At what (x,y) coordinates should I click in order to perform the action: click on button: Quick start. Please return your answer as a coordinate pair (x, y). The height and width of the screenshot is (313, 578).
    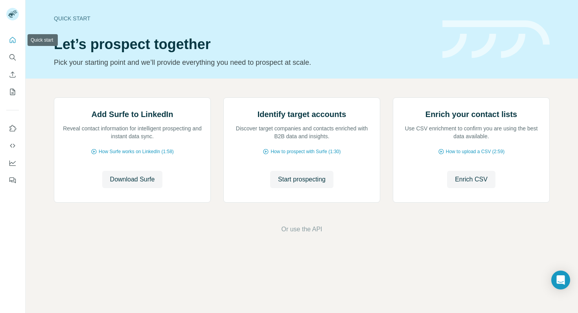
    Looking at the image, I should click on (13, 40).